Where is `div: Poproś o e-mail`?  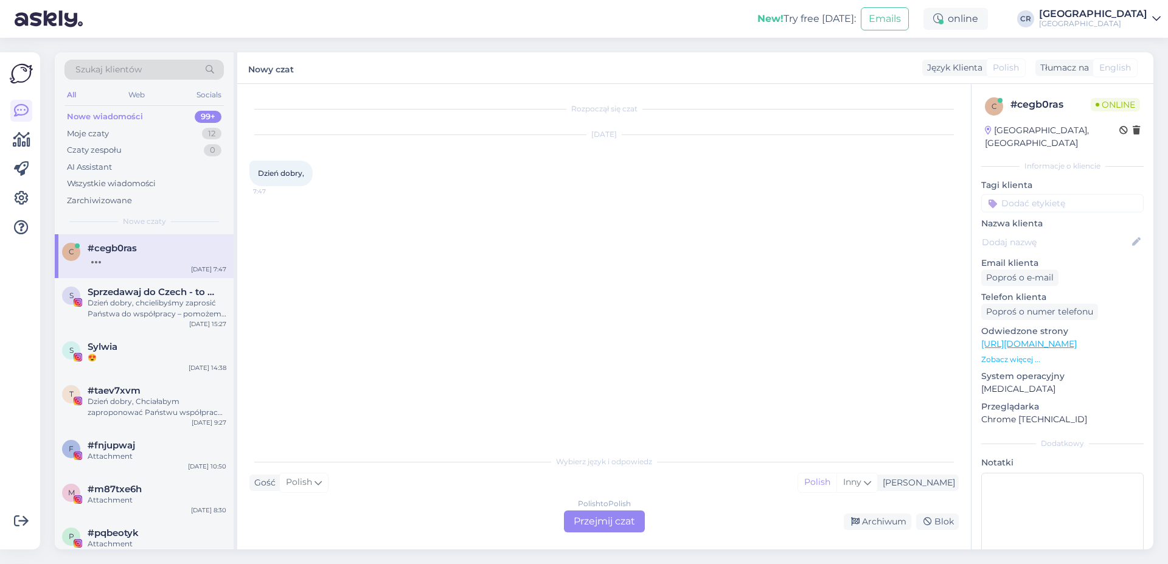 div: Poproś o e-mail is located at coordinates (1019, 277).